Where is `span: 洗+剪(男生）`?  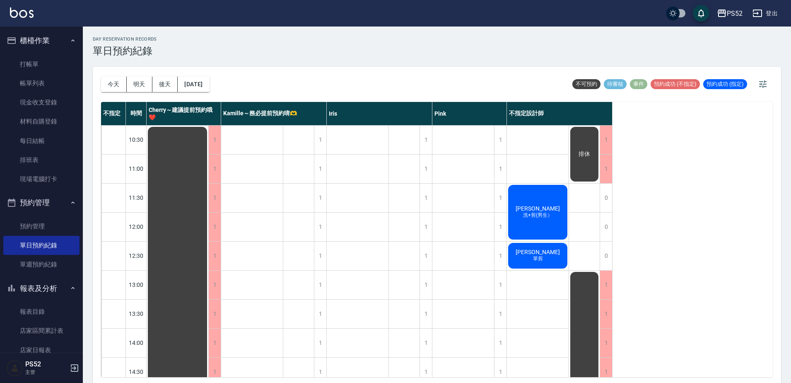 span: 洗+剪(男生） is located at coordinates (537, 215).